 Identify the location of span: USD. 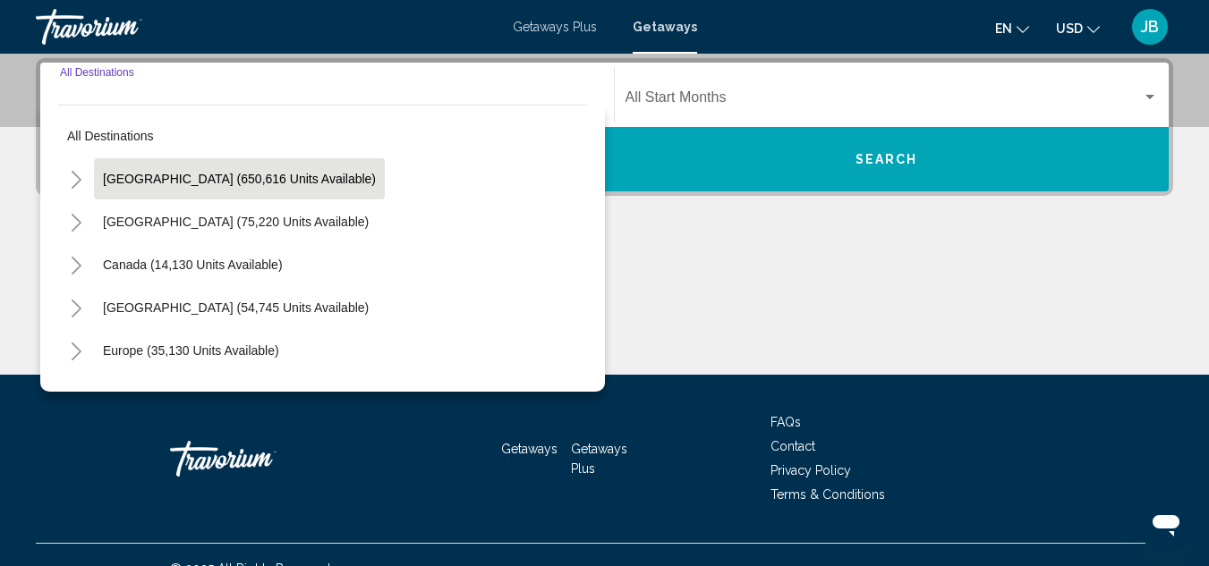
(1069, 29).